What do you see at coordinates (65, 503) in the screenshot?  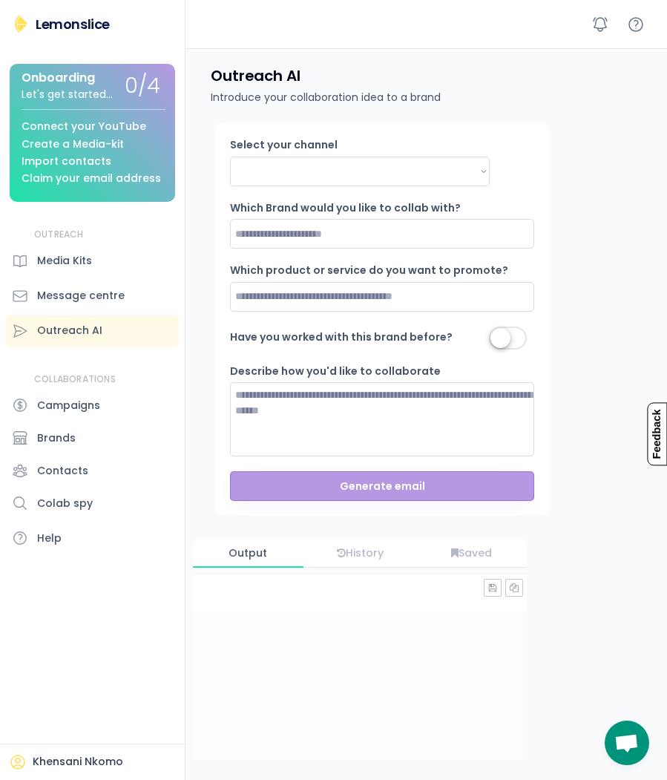 I see `div: Colab spy` at bounding box center [65, 503].